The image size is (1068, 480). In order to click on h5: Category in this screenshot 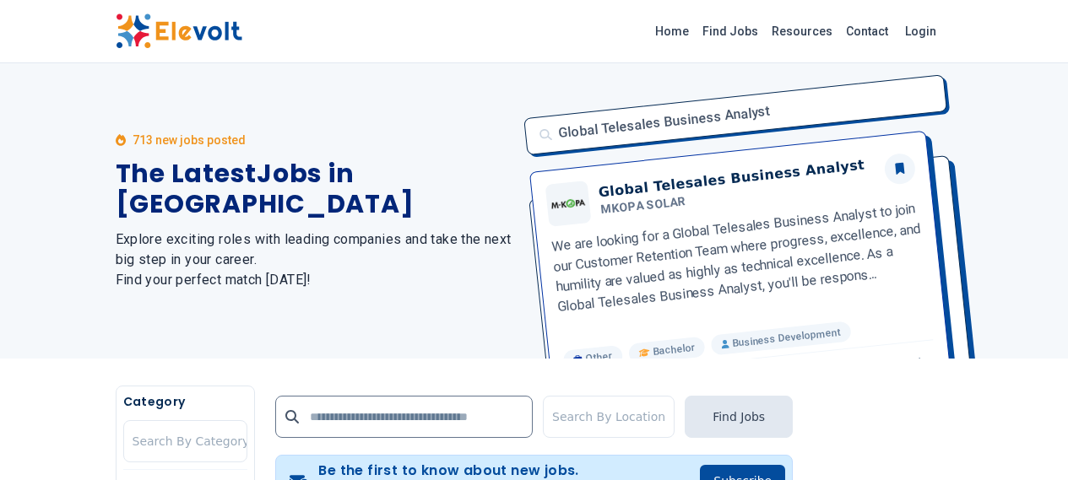, I will do `click(185, 402)`.